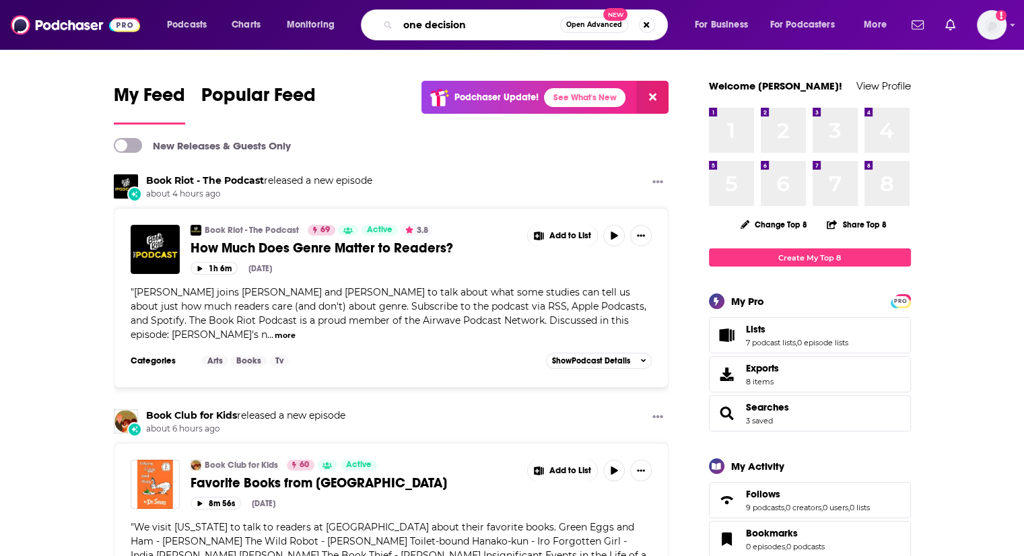  Describe the element at coordinates (155, 484) in the screenshot. I see `img: Favorite Books from Manchester Elementary` at that location.